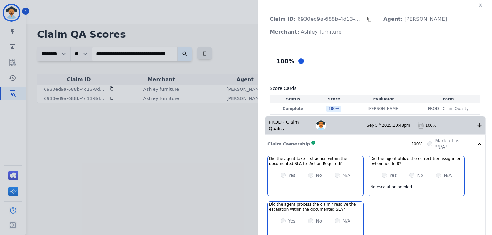  What do you see at coordinates (316, 161) in the screenshot?
I see `h3: Did the agent take first action within the documented SLA for Action Required?` at bounding box center [316, 161].